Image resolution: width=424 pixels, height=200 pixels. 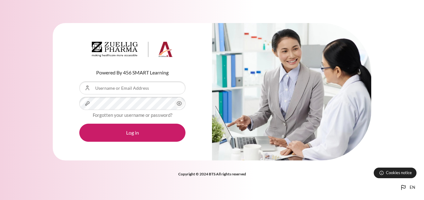 What do you see at coordinates (132, 133) in the screenshot?
I see `button: Log in` at bounding box center [132, 133].